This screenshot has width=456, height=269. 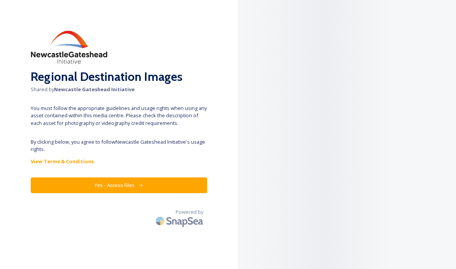 I want to click on a: View Terms & Conditions, so click(x=119, y=162).